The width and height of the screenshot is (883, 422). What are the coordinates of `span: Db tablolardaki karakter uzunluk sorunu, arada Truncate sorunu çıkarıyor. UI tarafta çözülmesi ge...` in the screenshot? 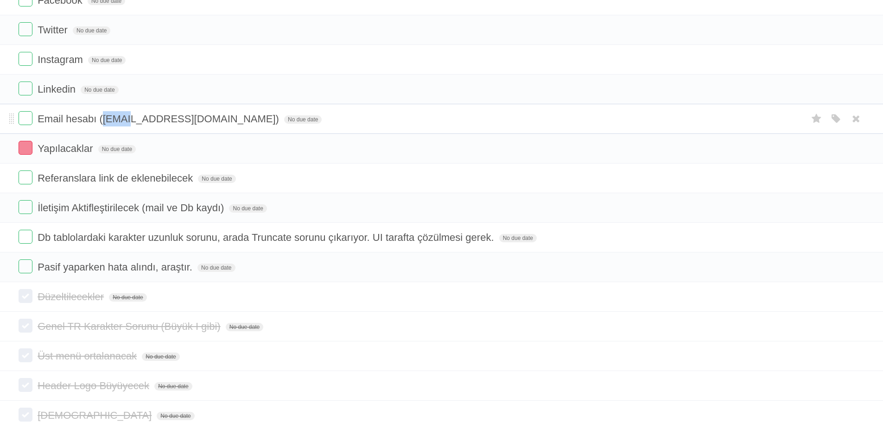 It's located at (267, 237).